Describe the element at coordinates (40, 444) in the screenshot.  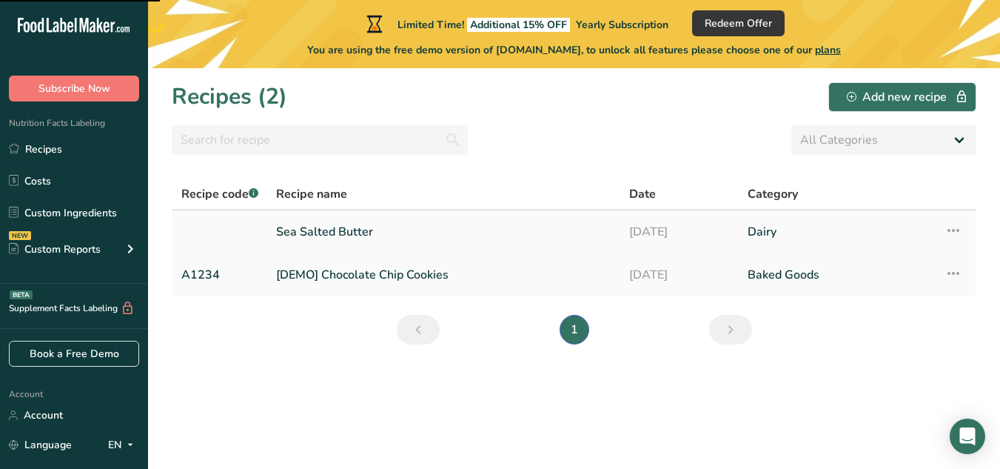
I see `a: Language` at that location.